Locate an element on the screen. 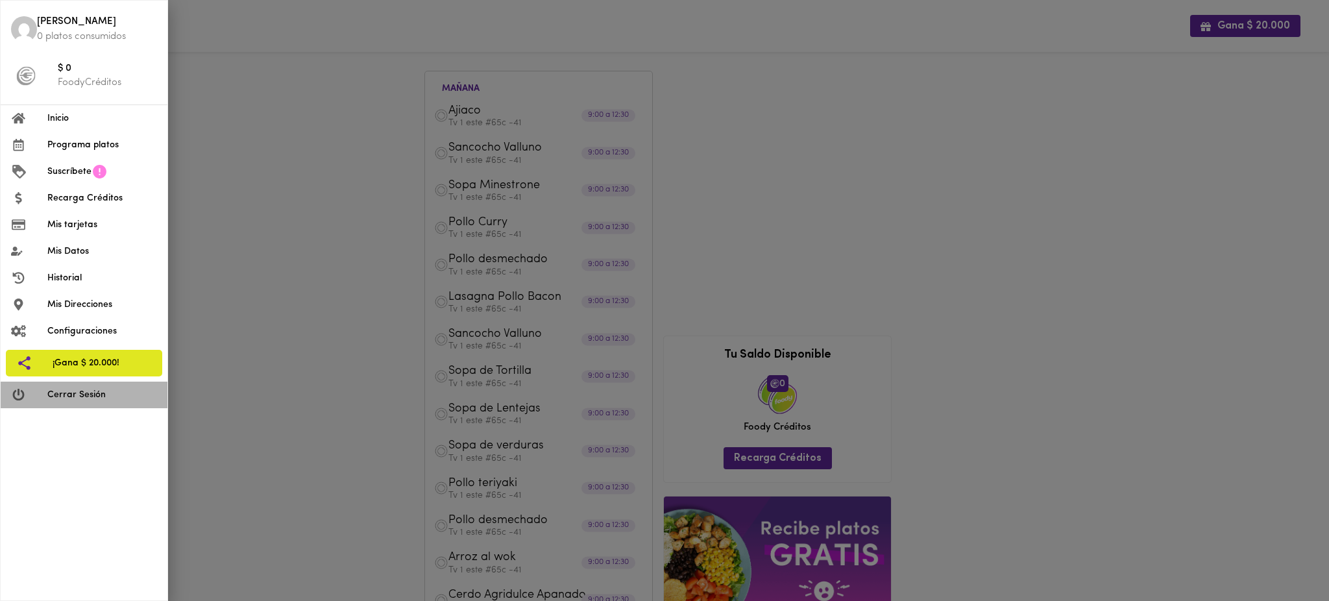  p: FoodyCréditos is located at coordinates (107, 82).